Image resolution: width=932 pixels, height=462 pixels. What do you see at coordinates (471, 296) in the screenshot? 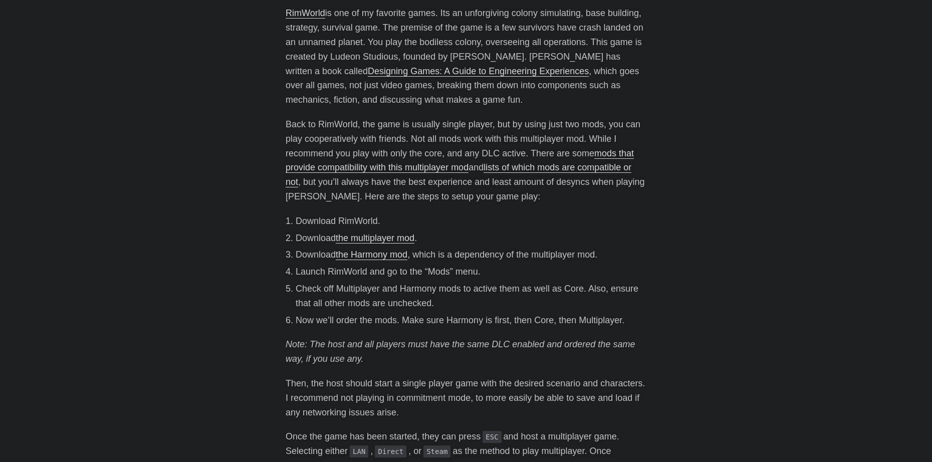
I see `li: Check off Multiplayer and Harmony mods to active them as well as Core. Also, ensure that all othe...` at bounding box center [471, 296].